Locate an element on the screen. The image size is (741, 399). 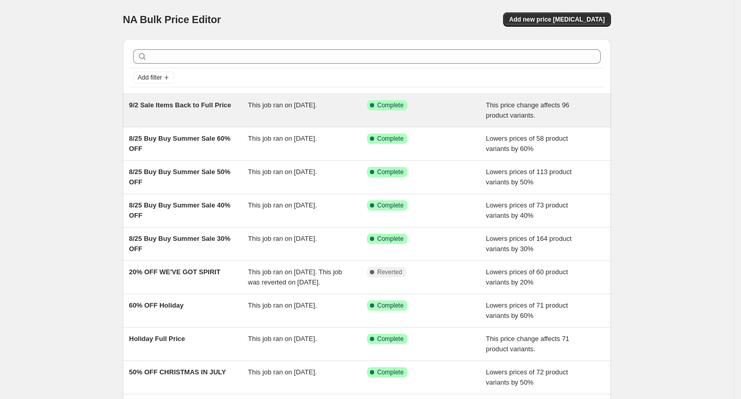
span: 20% OFF WE'VE GOT SPIRIT is located at coordinates (175, 272).